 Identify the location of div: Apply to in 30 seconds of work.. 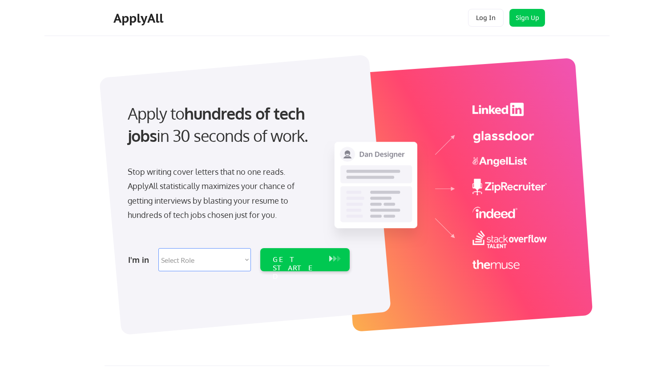
(237, 125).